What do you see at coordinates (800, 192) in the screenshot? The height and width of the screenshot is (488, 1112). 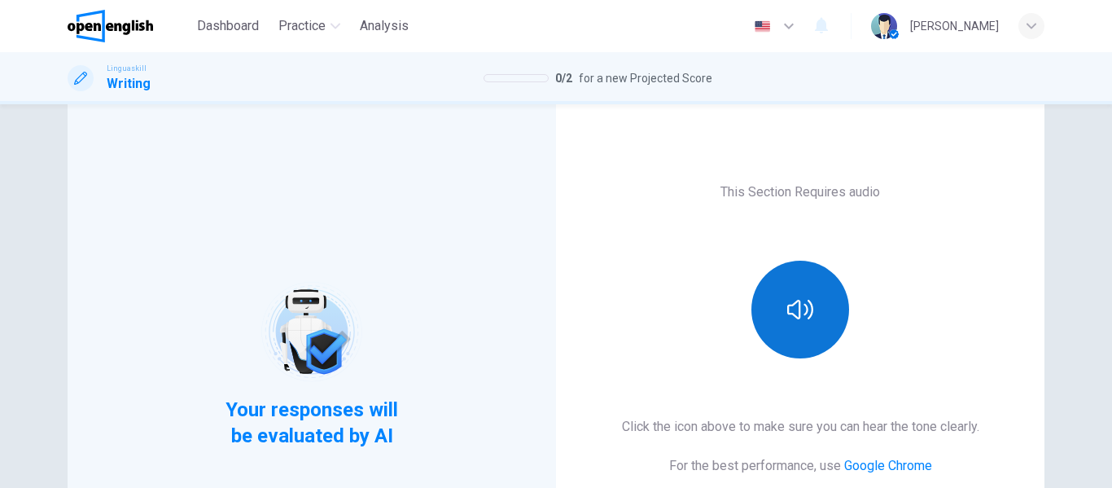 I see `h6: This Section Requires audio` at bounding box center [800, 192].